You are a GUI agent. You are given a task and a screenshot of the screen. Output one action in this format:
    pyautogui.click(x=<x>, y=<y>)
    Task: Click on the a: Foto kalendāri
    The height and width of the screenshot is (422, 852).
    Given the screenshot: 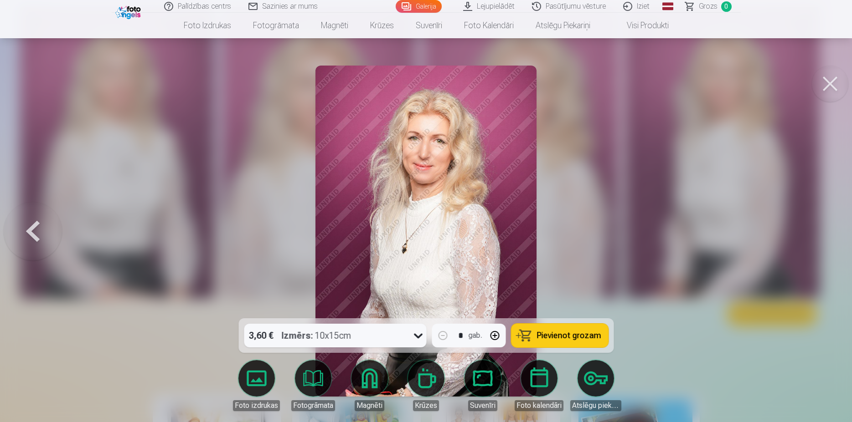 What is the action you would take?
    pyautogui.click(x=489, y=26)
    